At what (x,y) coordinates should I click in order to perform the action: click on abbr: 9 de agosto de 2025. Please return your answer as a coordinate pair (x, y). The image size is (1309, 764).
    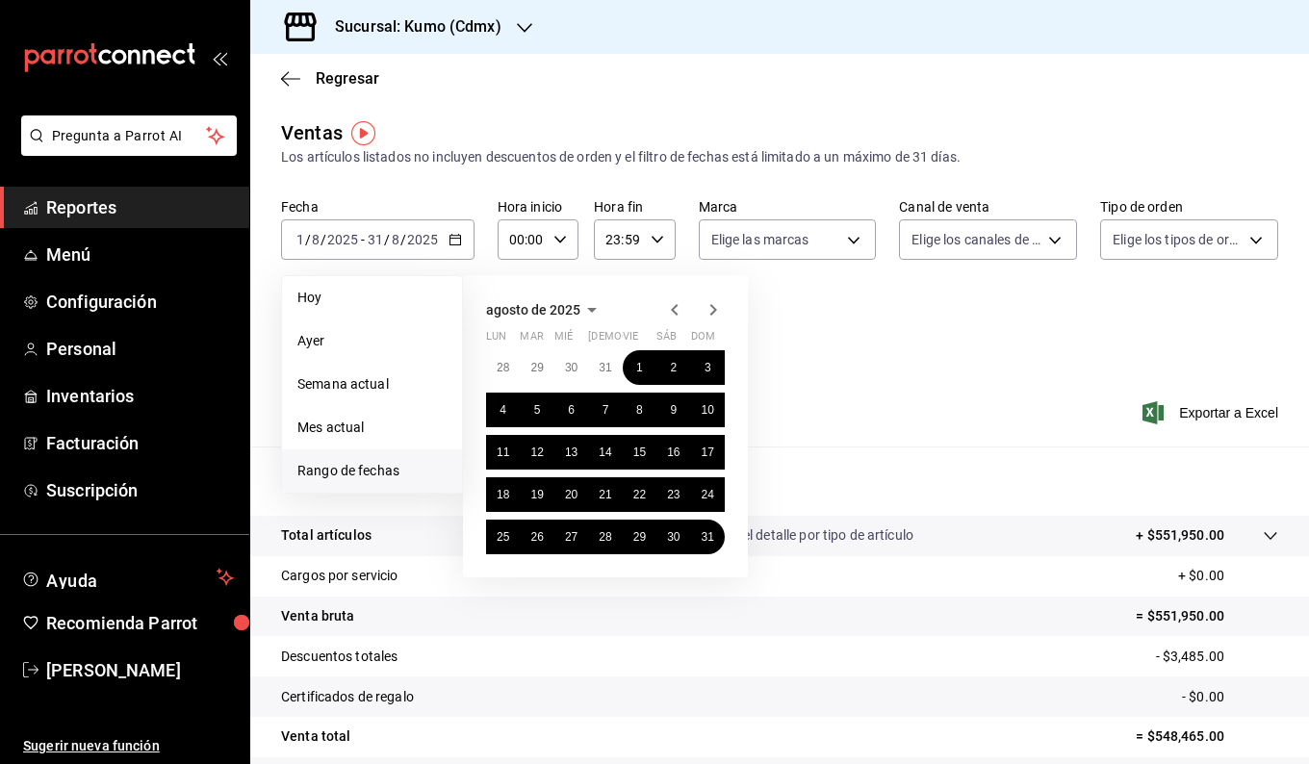
    Looking at the image, I should click on (673, 410).